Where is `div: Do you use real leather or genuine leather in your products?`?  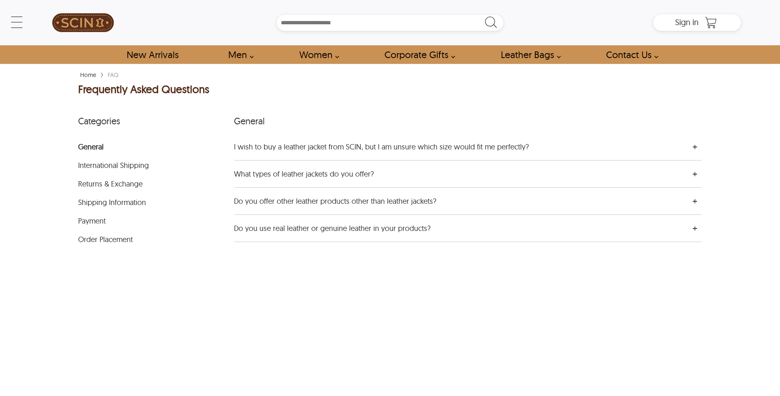 div: Do you use real leather or genuine leather in your products? is located at coordinates (424, 228).